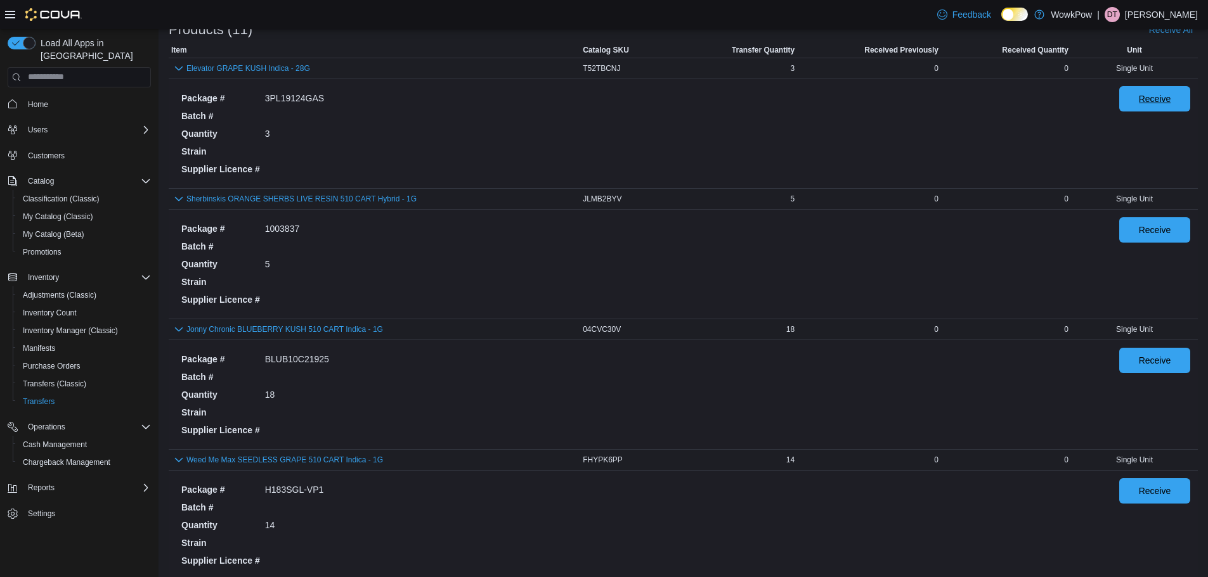  Describe the element at coordinates (1001, 21) in the screenshot. I see `span: Dark Mode` at that location.